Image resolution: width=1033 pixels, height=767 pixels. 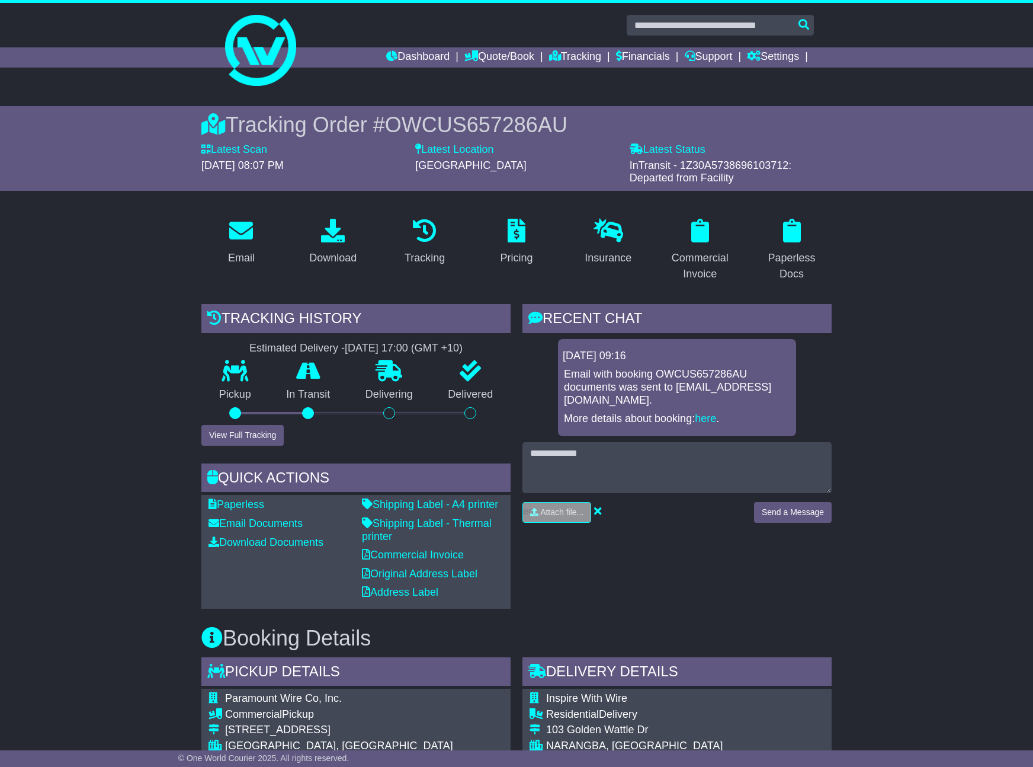 What do you see at coordinates (677, 320) in the screenshot?
I see `div: RECENT CHAT` at bounding box center [677, 320].